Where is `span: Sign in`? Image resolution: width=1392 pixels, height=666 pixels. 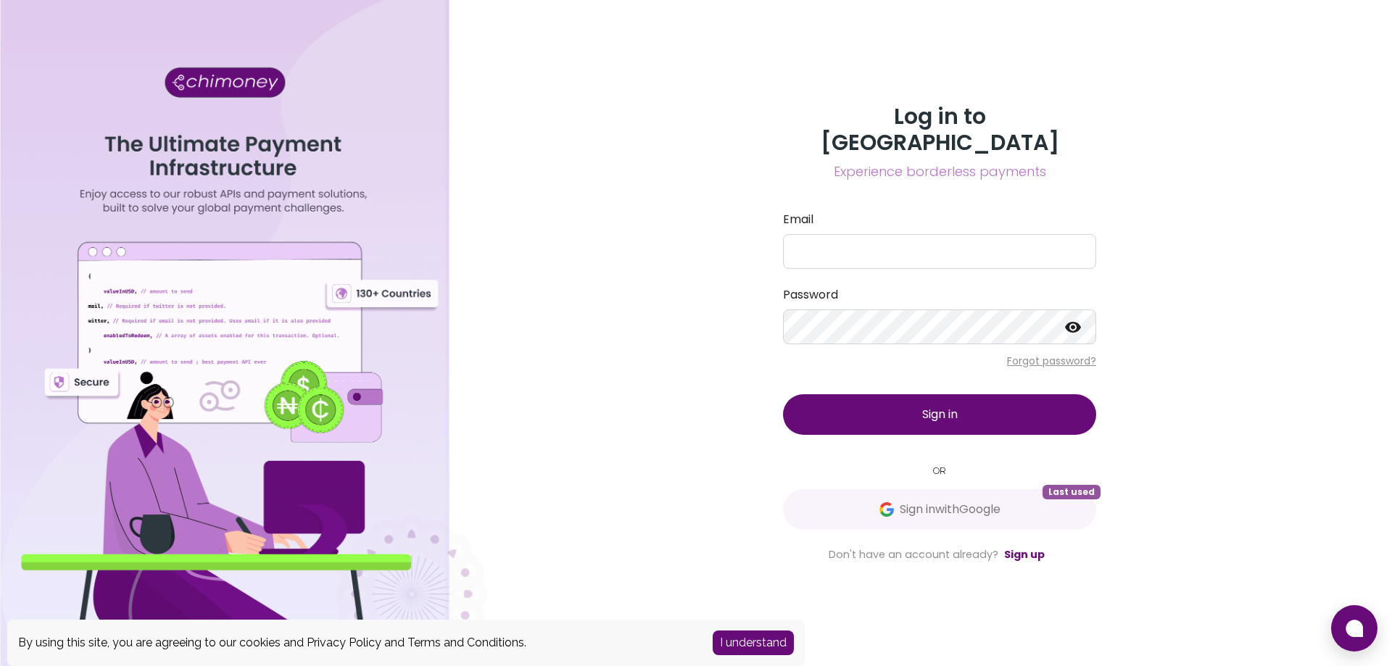
span: Sign in is located at coordinates (940, 414).